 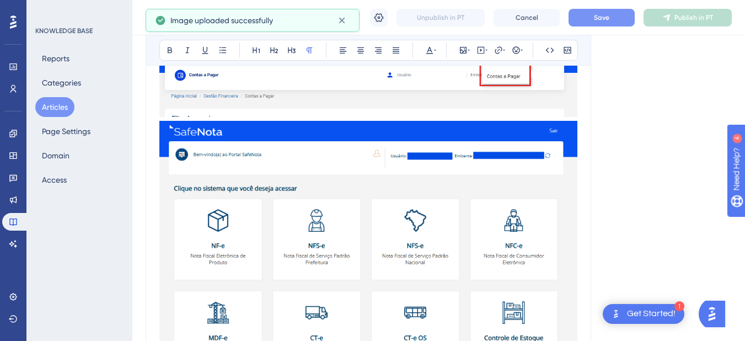 I want to click on button: Unpublish in PT, so click(x=440, y=18).